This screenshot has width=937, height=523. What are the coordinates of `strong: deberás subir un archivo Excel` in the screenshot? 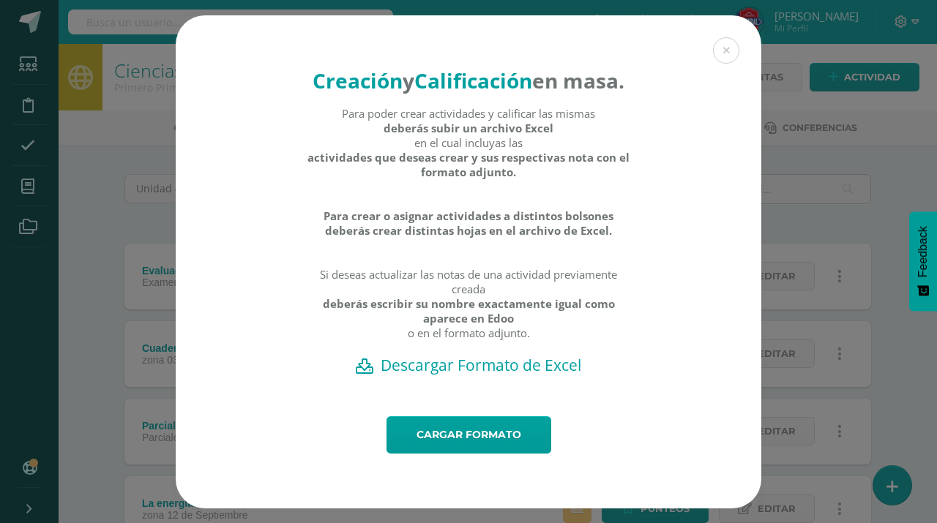 It's located at (468, 128).